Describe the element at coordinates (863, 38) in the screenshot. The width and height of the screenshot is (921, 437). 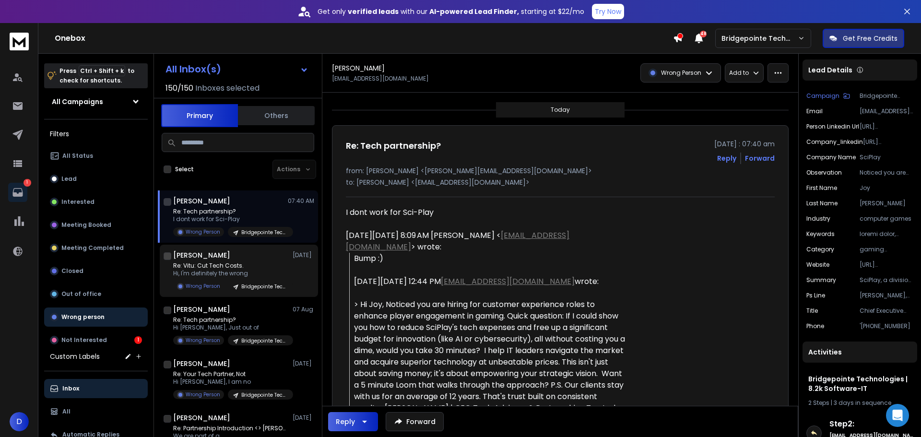
I see `button: Get Free Credits` at that location.